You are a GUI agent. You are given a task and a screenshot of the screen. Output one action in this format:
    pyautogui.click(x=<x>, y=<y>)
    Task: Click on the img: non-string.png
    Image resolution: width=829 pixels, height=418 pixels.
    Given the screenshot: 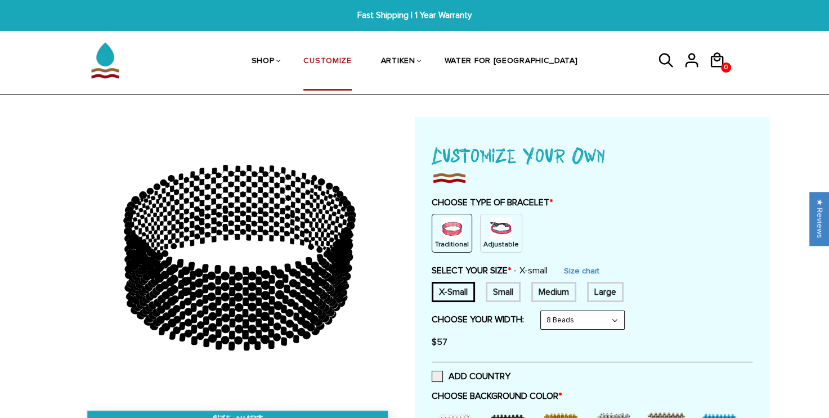 What is the action you would take?
    pyautogui.click(x=452, y=229)
    